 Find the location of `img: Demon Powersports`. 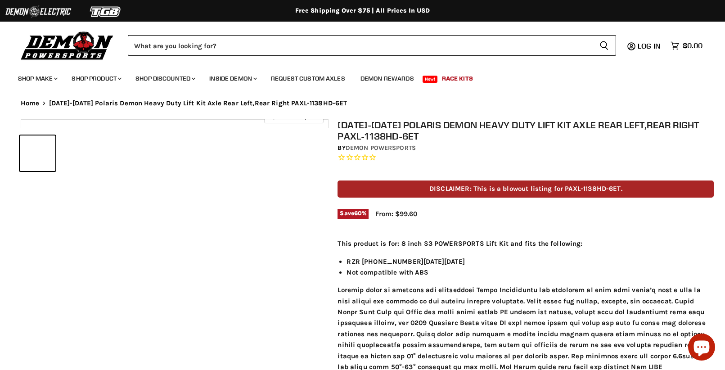

img: Demon Powersports is located at coordinates (67, 45).